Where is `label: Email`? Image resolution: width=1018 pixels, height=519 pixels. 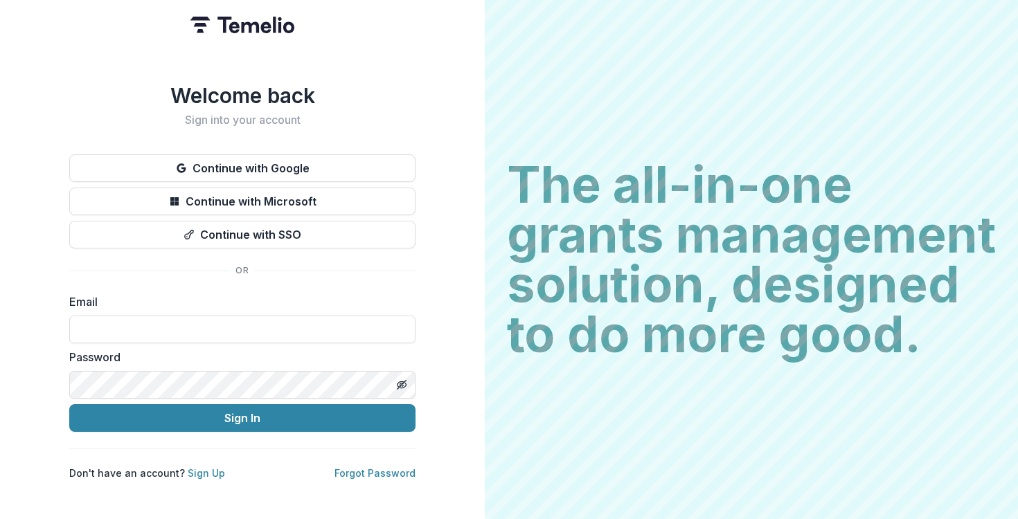 label: Email is located at coordinates (238, 302).